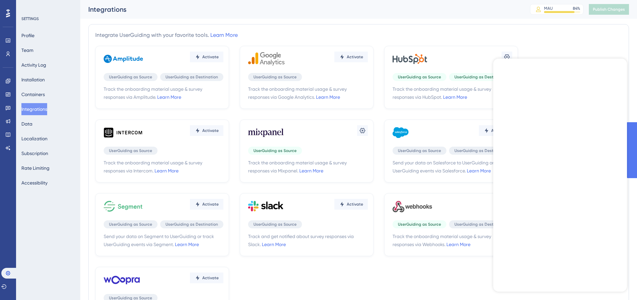  Describe the element at coordinates (301, 9) in the screenshot. I see `div: Integrations` at that location.